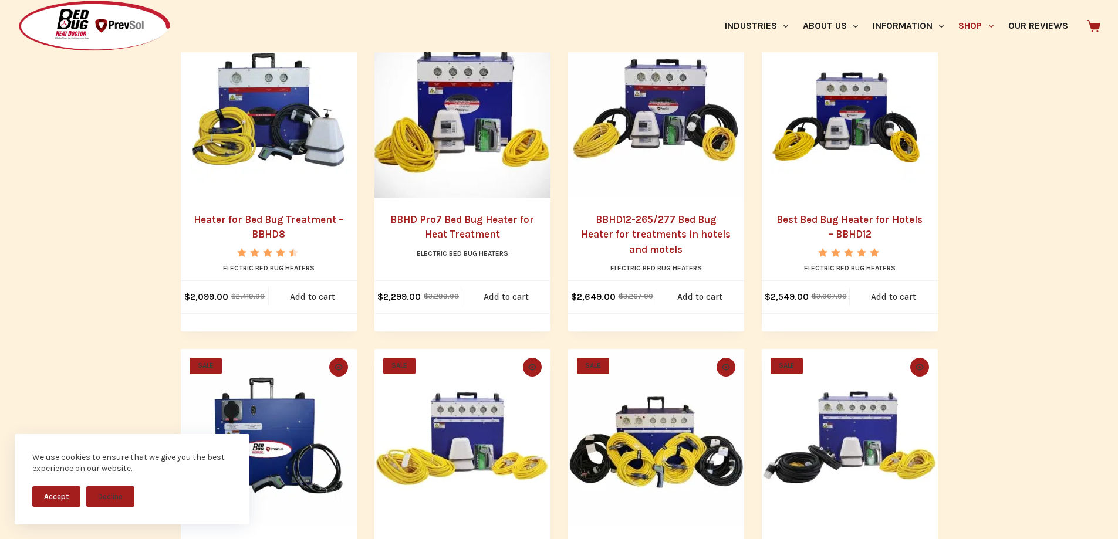  What do you see at coordinates (27, 22) in the screenshot?
I see `button: Open LiveChat chat widget` at bounding box center [27, 22].